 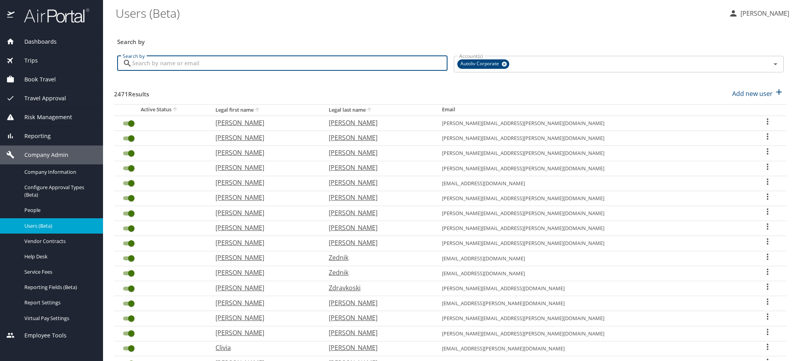 I want to click on img: icon-airportal.png, so click(x=11, y=15).